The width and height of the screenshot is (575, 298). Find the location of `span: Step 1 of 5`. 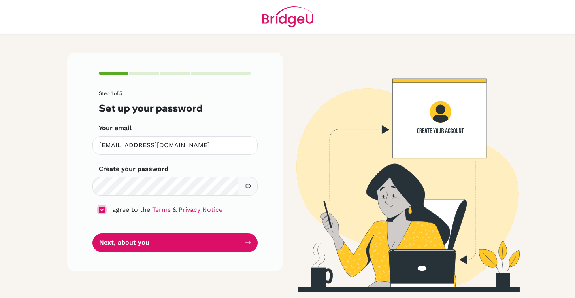

span: Step 1 of 5 is located at coordinates (110, 93).